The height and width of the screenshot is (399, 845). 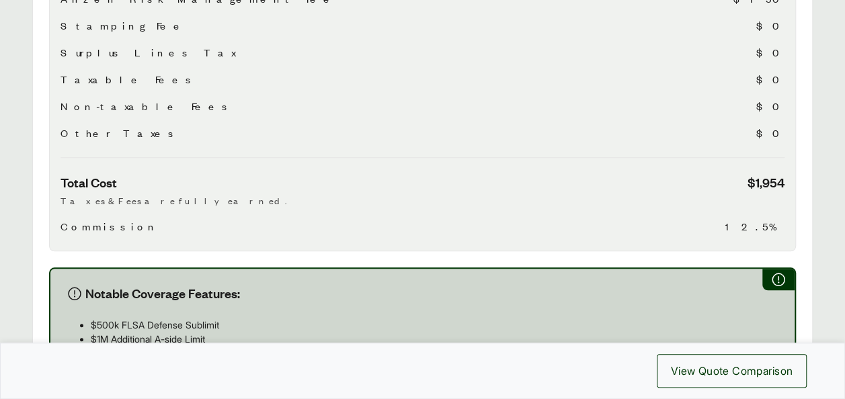 What do you see at coordinates (434, 339) in the screenshot?
I see `p: $1M Additional A-side Limit` at bounding box center [434, 339].